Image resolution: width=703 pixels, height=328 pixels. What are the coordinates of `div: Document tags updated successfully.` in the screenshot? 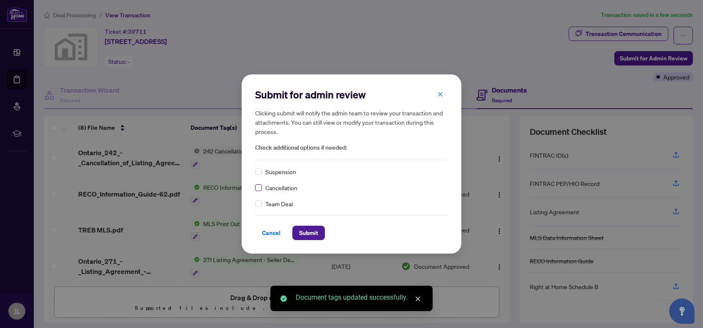 It's located at (359, 297).